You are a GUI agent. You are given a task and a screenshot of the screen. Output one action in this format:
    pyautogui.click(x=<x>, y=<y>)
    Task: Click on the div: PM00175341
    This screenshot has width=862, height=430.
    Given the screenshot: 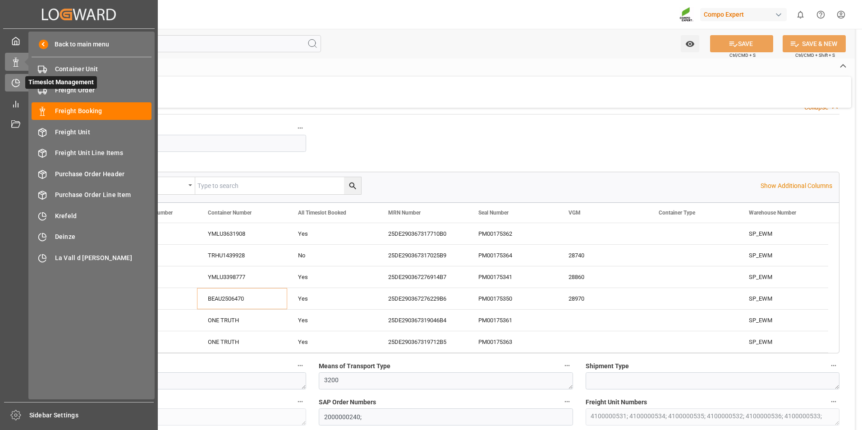 What is the action you would take?
    pyautogui.click(x=512, y=277)
    